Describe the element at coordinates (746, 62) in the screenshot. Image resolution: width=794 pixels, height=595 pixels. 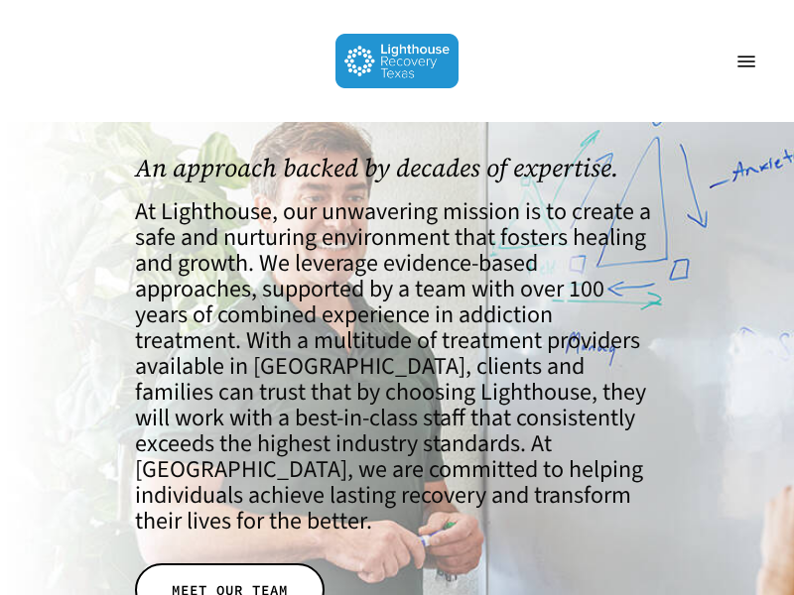
I see `a: Navigation Menu` at that location.